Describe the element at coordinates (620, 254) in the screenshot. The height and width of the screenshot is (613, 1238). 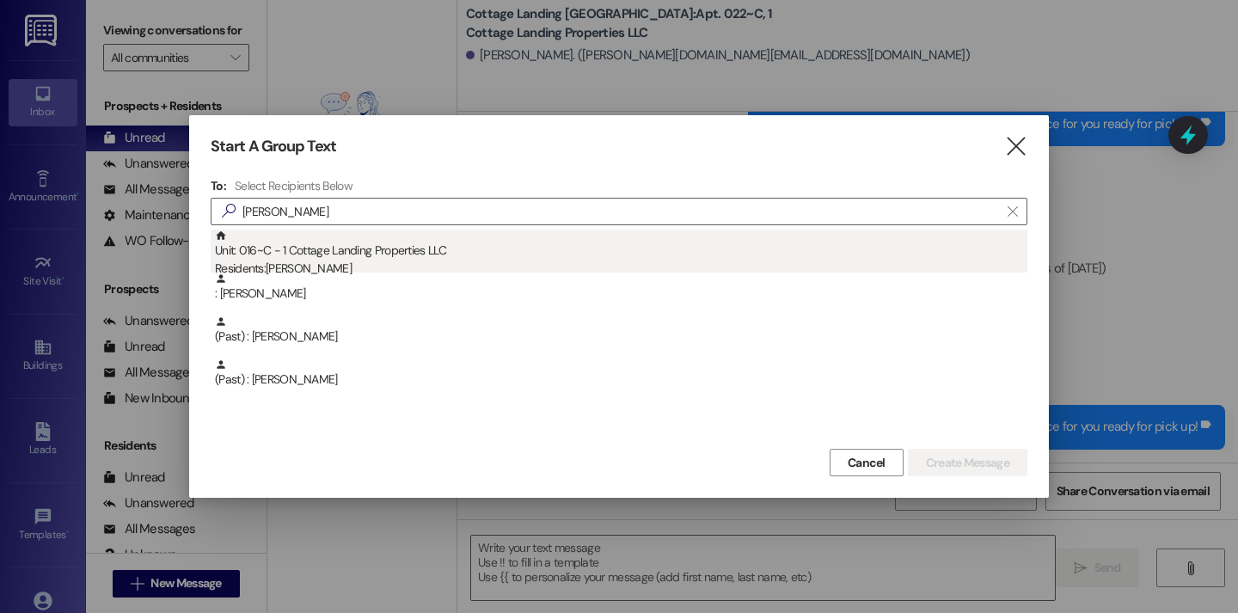
I see `div: Unit: 016~C - 1 Cottage Landing Properties LLC` at that location.